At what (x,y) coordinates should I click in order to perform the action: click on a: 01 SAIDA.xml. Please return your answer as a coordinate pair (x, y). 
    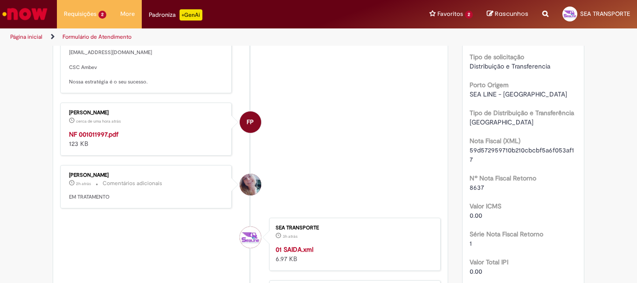
    Looking at the image, I should click on (294, 249).